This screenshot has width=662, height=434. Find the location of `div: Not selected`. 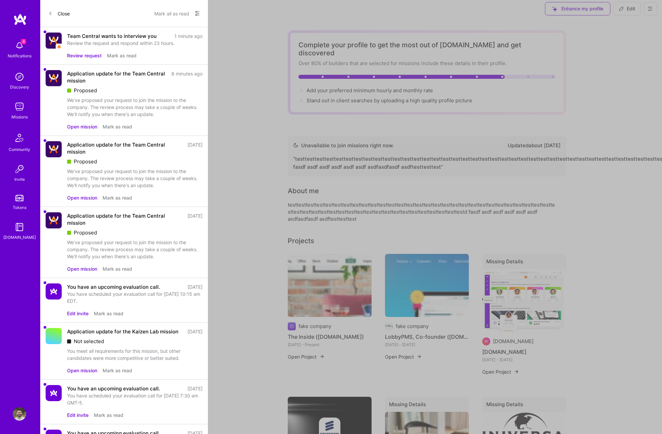

div: Not selected is located at coordinates (135, 341).